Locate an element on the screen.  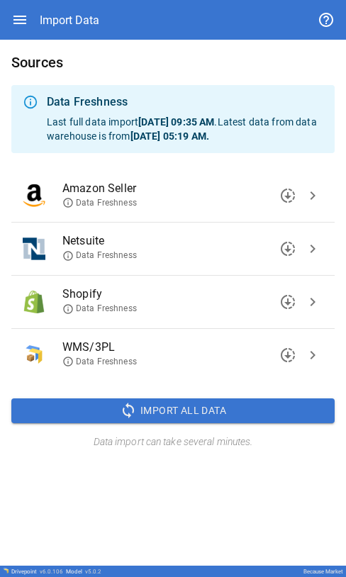
div: Model is located at coordinates (84, 572).